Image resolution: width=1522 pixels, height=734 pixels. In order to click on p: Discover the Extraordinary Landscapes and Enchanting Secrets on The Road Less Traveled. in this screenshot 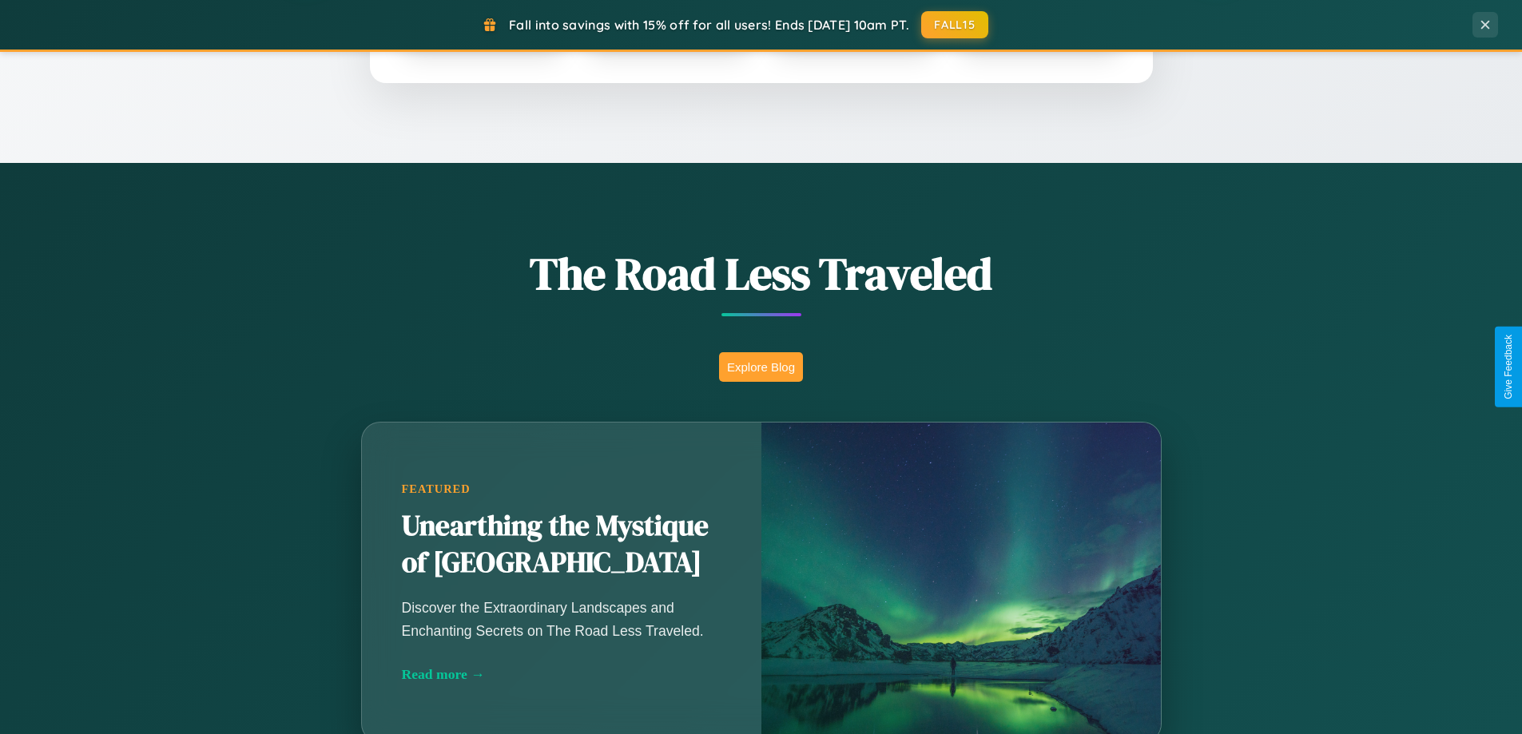, I will do `click(562, 619)`.